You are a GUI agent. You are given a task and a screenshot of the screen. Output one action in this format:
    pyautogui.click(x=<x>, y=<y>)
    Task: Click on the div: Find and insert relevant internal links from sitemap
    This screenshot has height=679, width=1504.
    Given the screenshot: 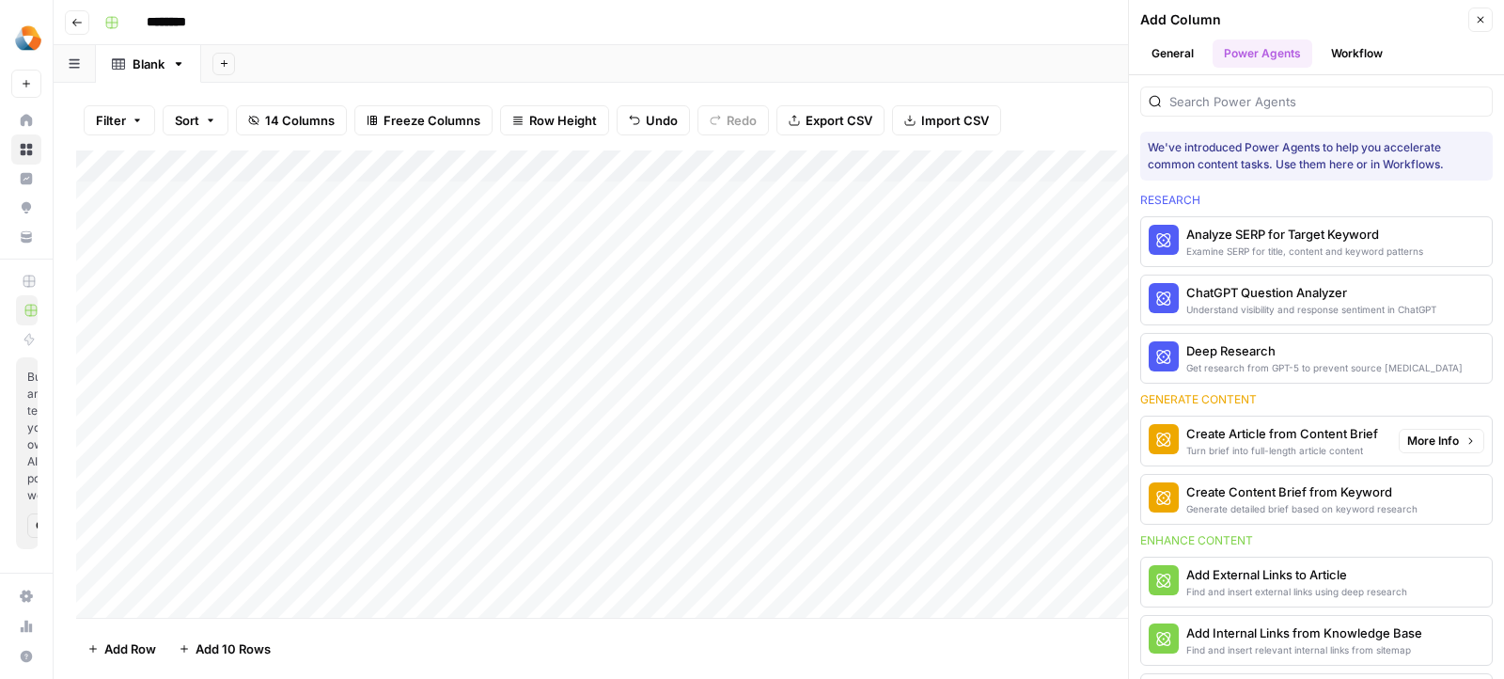 What is the action you would take?
    pyautogui.click(x=1304, y=650)
    